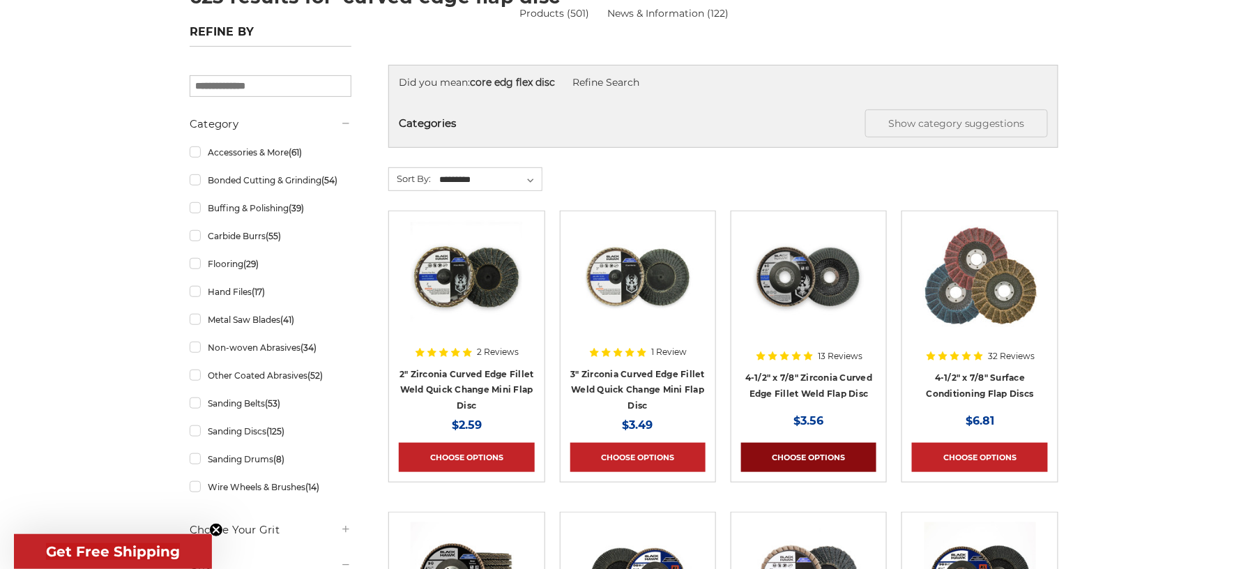  What do you see at coordinates (271, 347) in the screenshot?
I see `a: Non-woven Abrasives` at bounding box center [271, 347].